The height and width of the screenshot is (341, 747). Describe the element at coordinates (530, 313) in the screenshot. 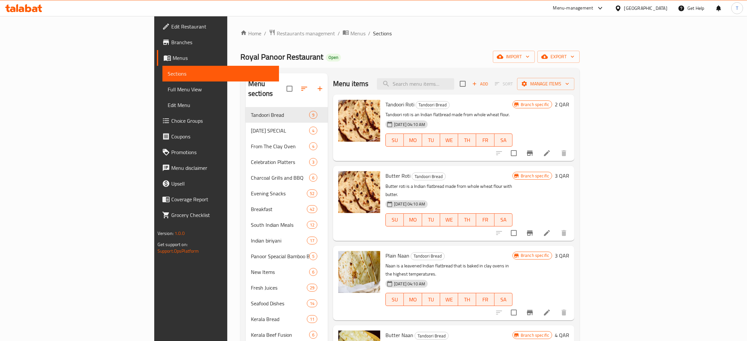

I see `button: Branch-specific-item` at that location.